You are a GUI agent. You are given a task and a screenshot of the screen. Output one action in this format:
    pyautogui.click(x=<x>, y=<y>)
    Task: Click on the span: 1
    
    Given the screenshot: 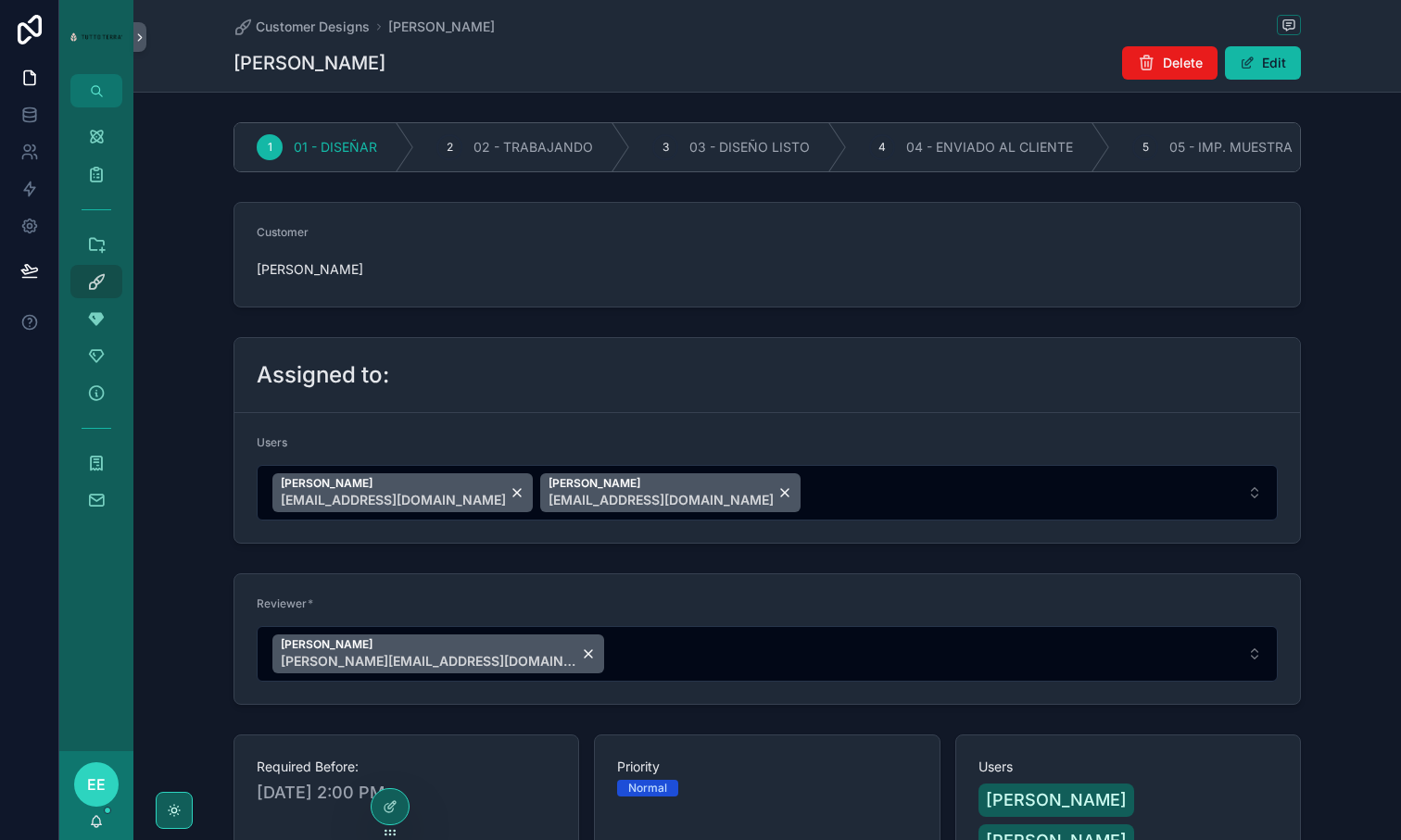 What is the action you would take?
    pyautogui.click(x=270, y=147)
    